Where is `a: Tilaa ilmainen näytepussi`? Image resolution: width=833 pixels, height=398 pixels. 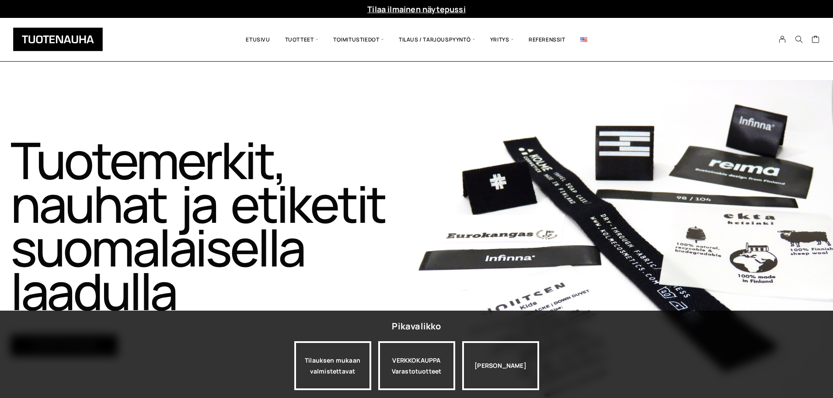
a: Tilaa ilmainen näytepussi is located at coordinates (416, 9).